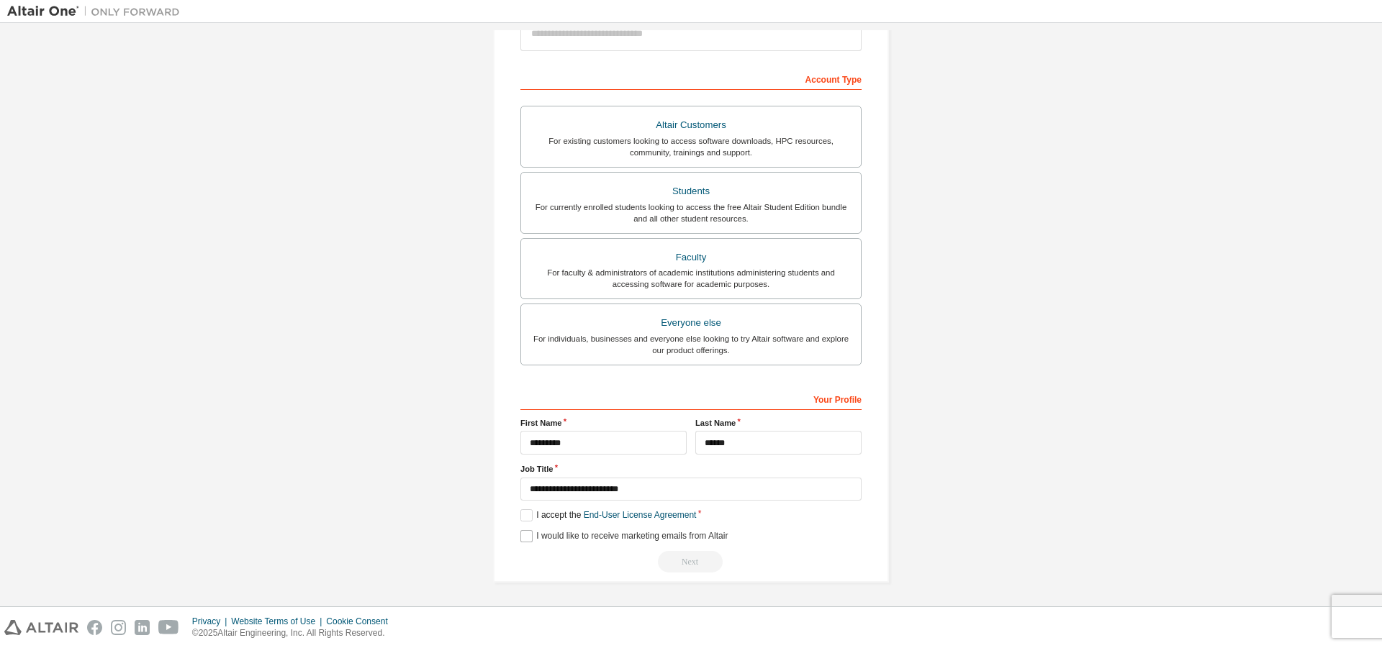  Describe the element at coordinates (691, 323) in the screenshot. I see `div: Everyone else` at that location.